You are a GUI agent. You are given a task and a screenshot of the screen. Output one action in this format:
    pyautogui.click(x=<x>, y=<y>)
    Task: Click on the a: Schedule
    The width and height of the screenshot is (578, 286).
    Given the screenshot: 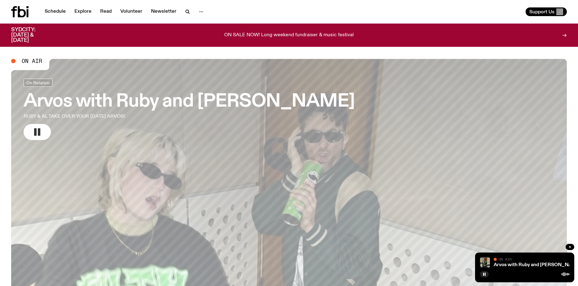 What is the action you would take?
    pyautogui.click(x=55, y=12)
    